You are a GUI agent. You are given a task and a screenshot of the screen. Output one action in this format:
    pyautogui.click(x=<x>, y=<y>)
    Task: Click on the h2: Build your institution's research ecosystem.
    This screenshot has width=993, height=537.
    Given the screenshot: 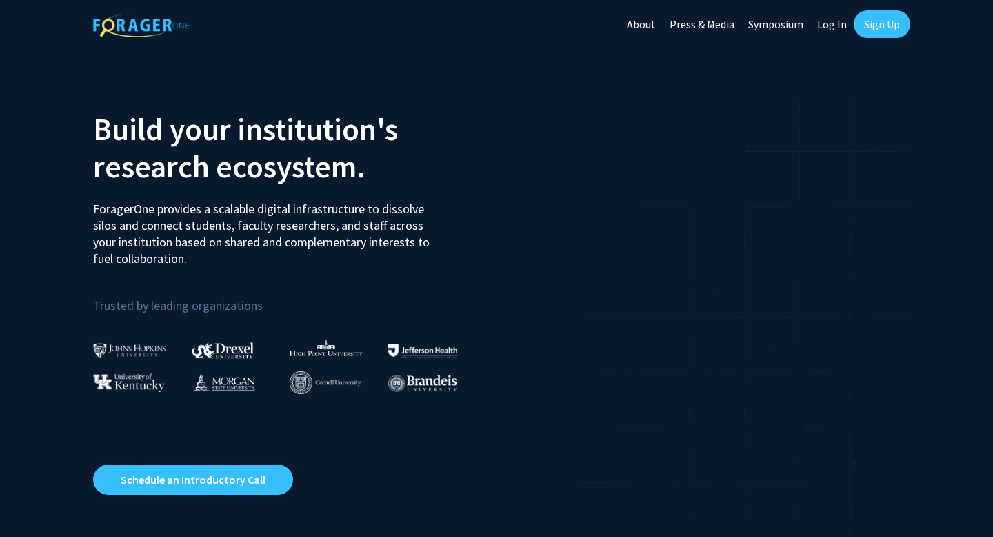 What is the action you would take?
    pyautogui.click(x=290, y=148)
    